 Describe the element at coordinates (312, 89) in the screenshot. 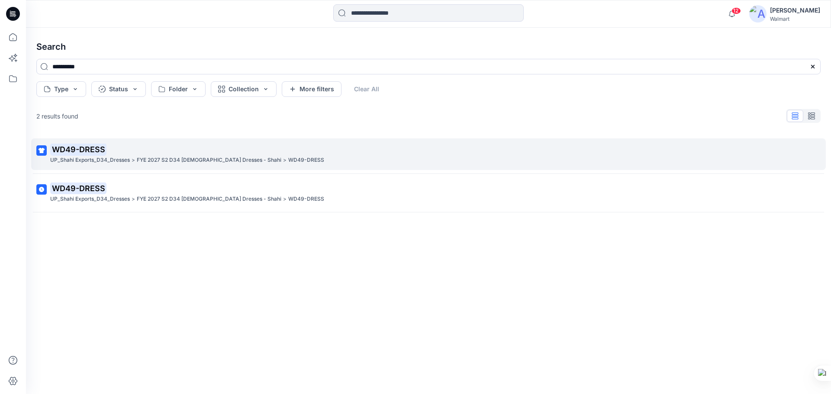

I see `button: More filters` at that location.